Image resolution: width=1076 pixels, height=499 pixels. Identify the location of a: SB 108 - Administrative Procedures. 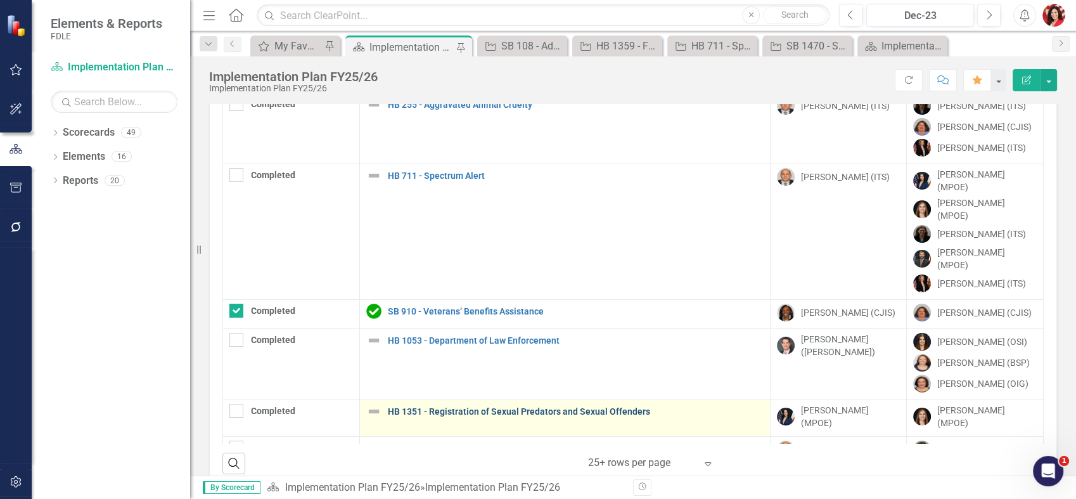
(522, 46).